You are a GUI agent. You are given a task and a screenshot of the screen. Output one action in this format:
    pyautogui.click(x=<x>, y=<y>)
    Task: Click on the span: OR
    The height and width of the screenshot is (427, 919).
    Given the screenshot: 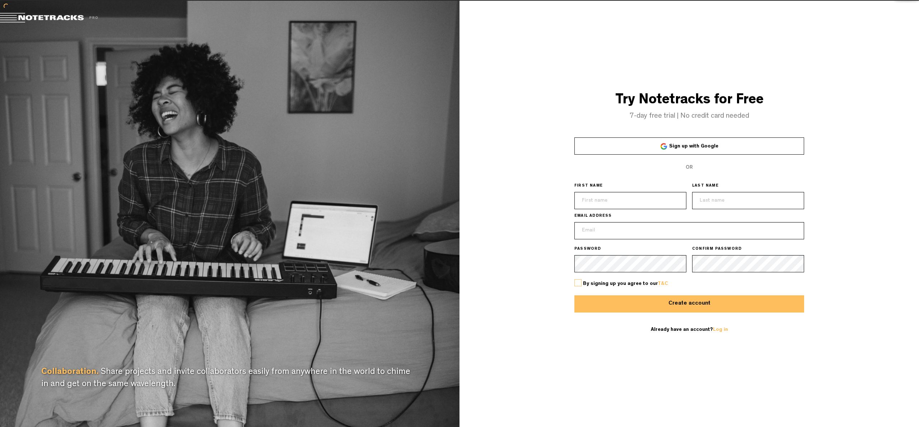 What is the action you would take?
    pyautogui.click(x=689, y=168)
    